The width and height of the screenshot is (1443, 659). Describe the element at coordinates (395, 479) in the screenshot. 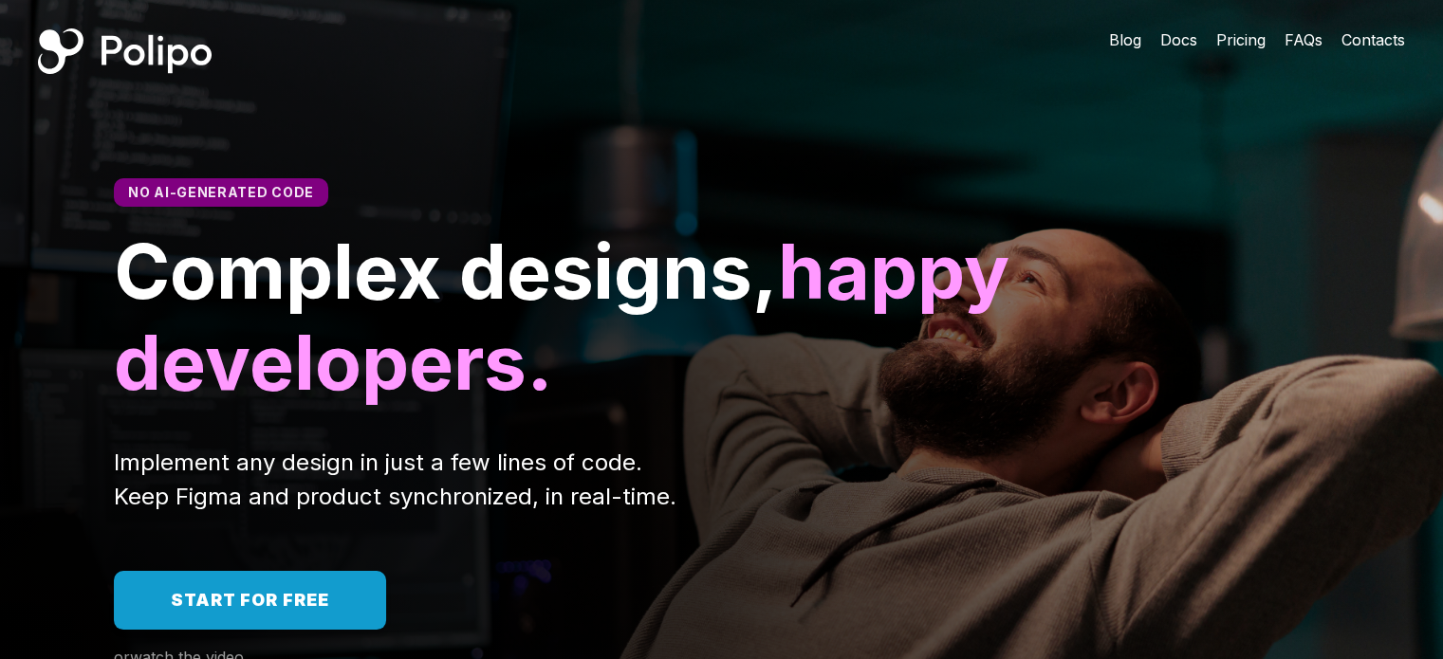

I see `span: Implement any design in just a few lines of code. Keep Figma and product synchronized, in real-time.` at that location.